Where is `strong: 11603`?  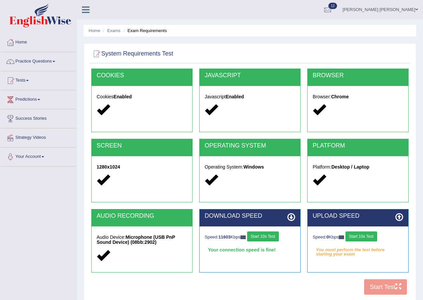 strong: 11603 is located at coordinates (225, 237).